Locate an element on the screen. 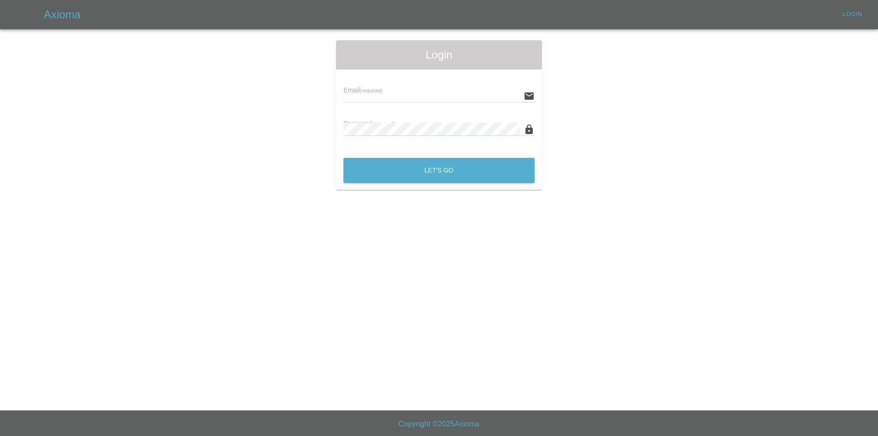 This screenshot has width=878, height=436. span: Login is located at coordinates (439, 55).